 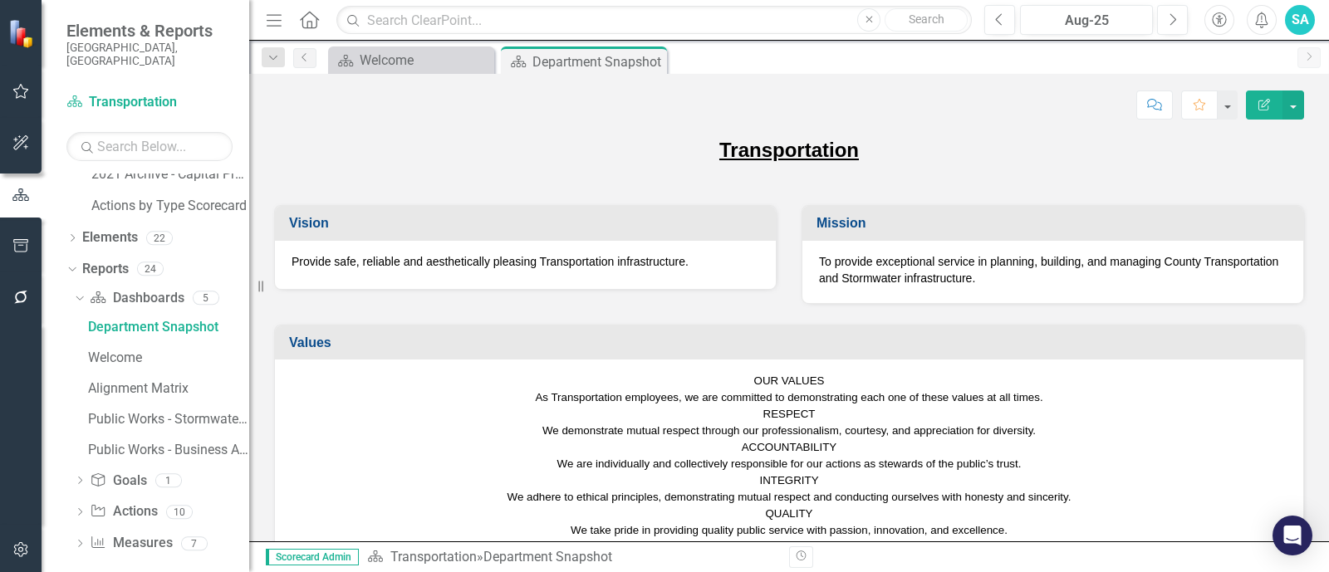 I want to click on a: Goals, so click(x=118, y=481).